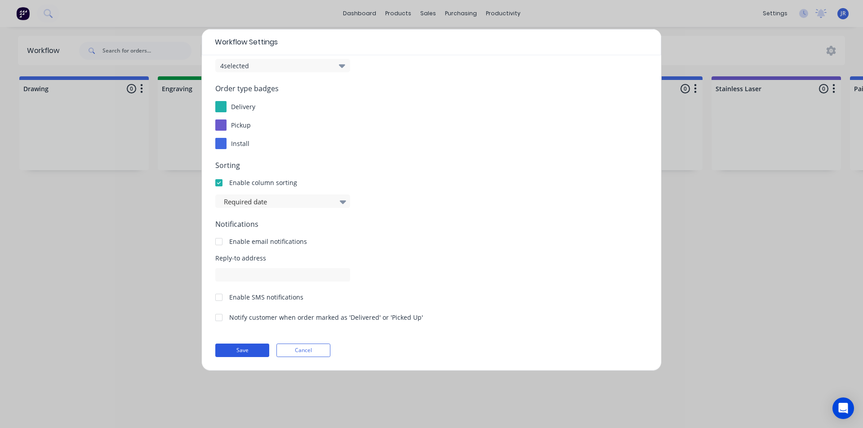 The image size is (863, 428). I want to click on button: Cancel, so click(303, 351).